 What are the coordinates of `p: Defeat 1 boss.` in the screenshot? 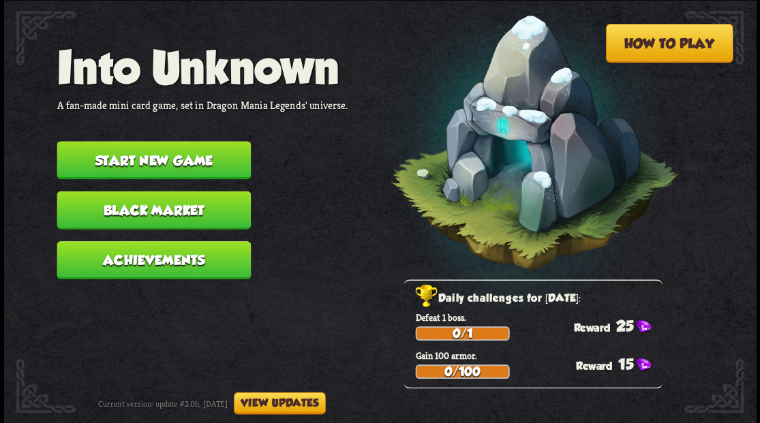 It's located at (538, 317).